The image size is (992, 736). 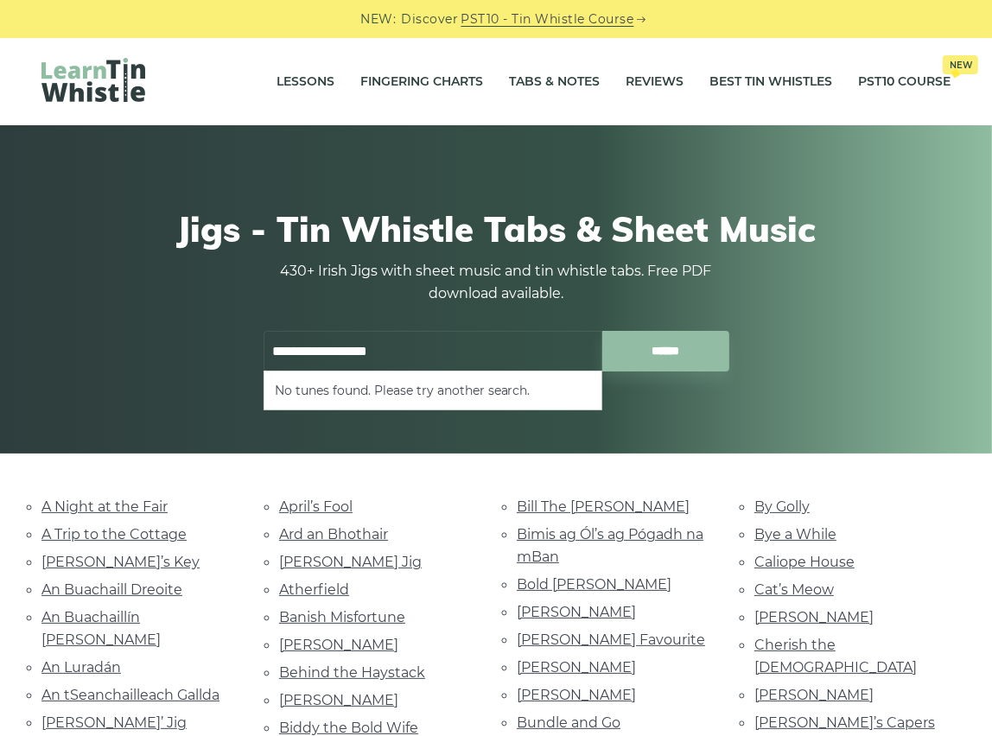 I want to click on a: Reviews, so click(x=654, y=82).